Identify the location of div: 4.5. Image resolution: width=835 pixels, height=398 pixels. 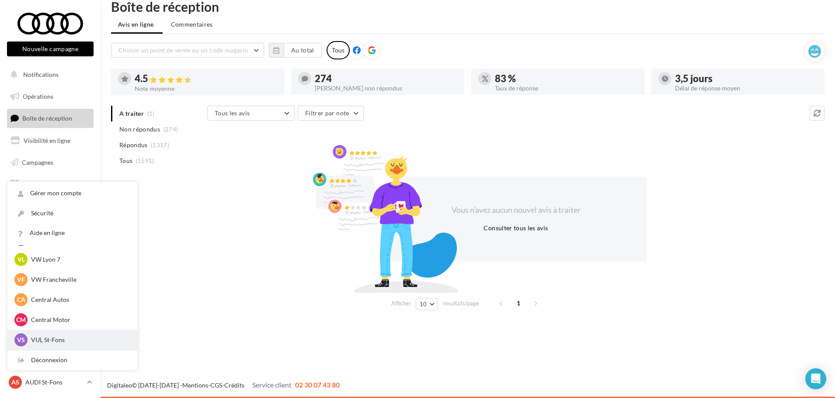
(206, 79).